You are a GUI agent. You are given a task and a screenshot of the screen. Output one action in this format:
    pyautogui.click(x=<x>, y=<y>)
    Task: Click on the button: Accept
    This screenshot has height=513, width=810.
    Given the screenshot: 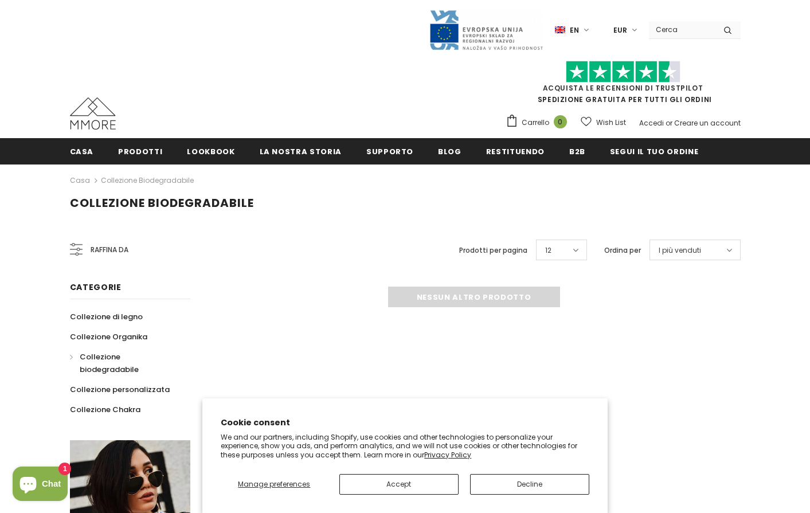 What is the action you would take?
    pyautogui.click(x=399, y=484)
    